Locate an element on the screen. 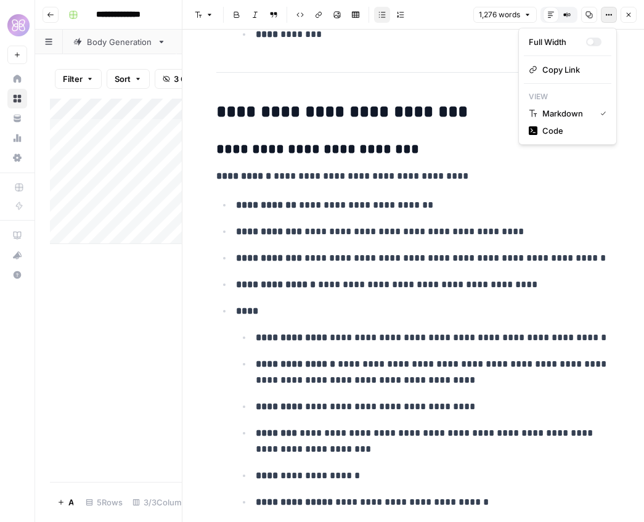 The height and width of the screenshot is (522, 644). span: Code is located at coordinates (572, 131).